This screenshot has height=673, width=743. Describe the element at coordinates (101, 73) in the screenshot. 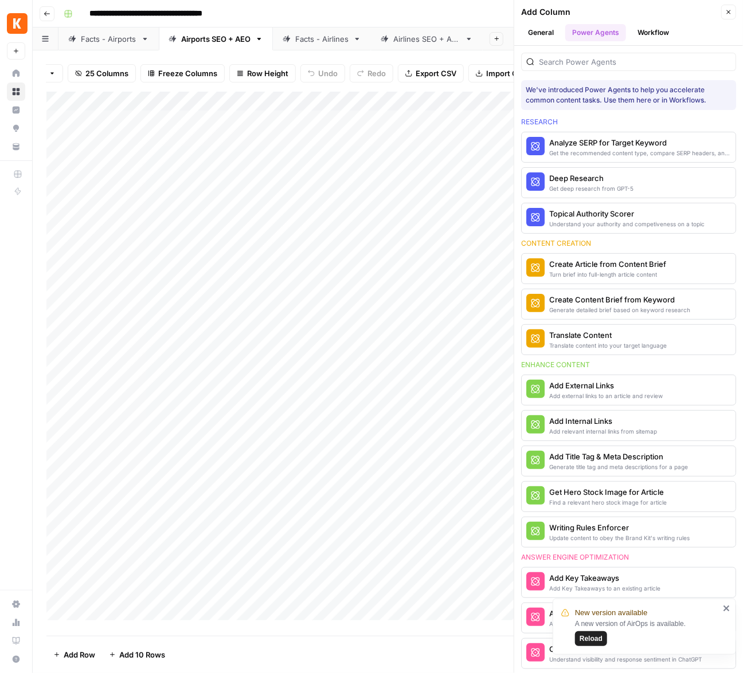

I see `button: 25 Columns` at that location.